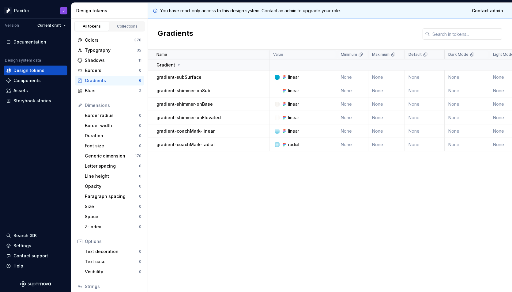 This screenshot has height=292, width=512. What do you see at coordinates (36, 10) in the screenshot?
I see `button: PacificJ` at bounding box center [36, 10].